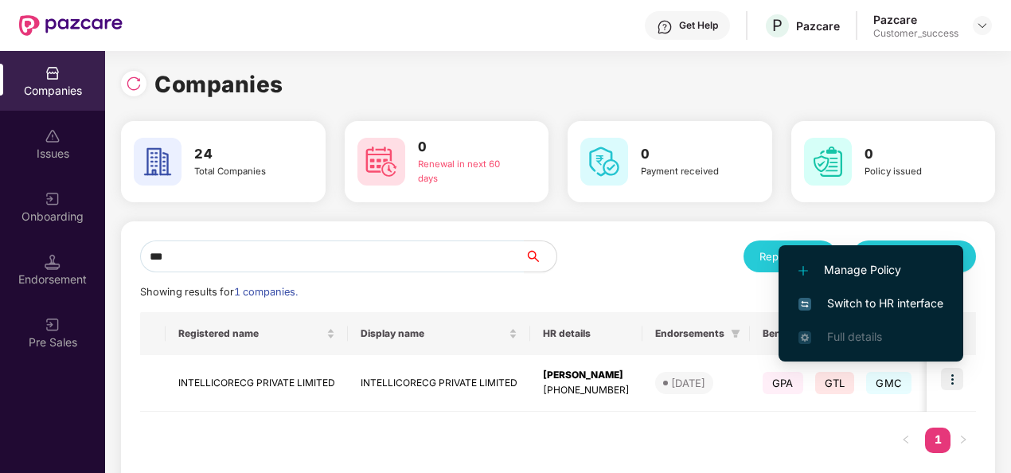  Describe the element at coordinates (847, 333) in the screenshot. I see `th: Benefits` at that location.